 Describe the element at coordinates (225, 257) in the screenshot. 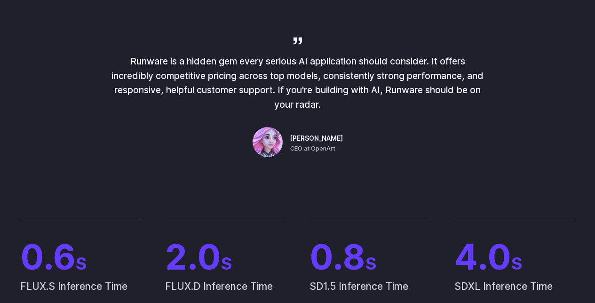

I see `span: 2.0` at that location.